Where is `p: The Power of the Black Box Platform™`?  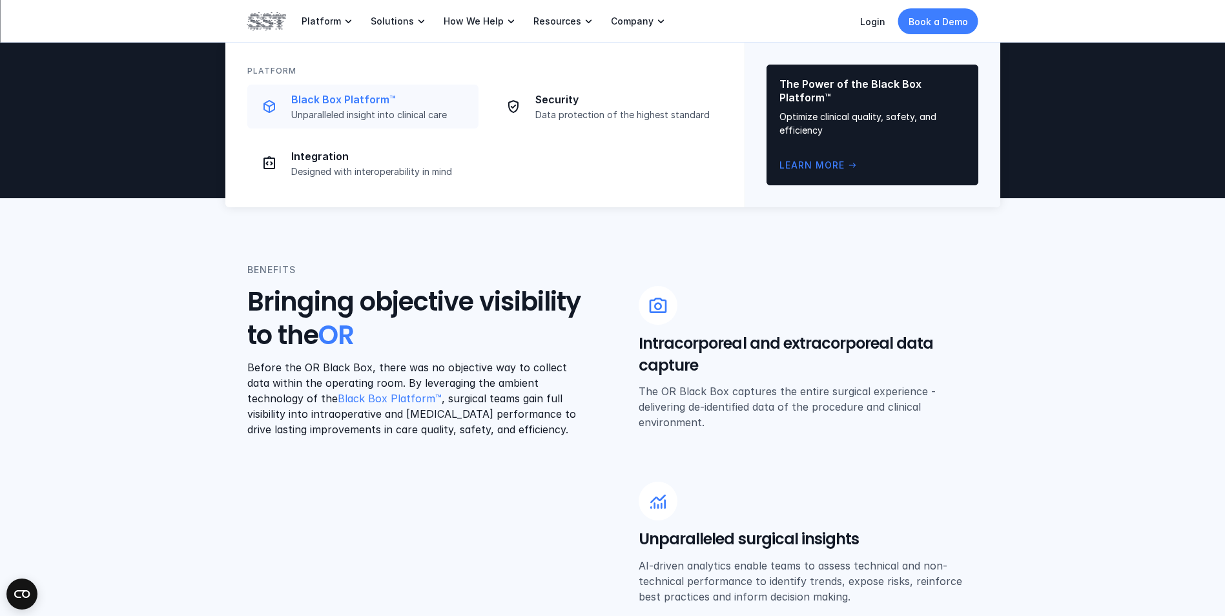 p: The Power of the Black Box Platform™ is located at coordinates (872, 91).